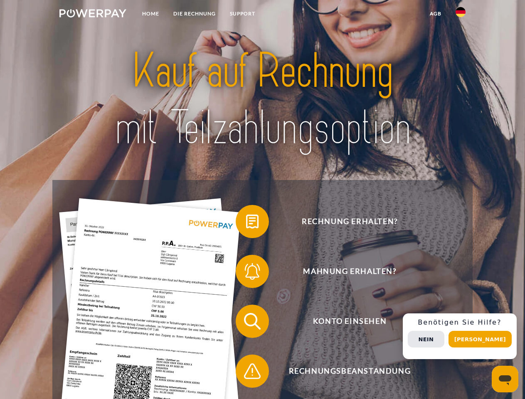 Image resolution: width=525 pixels, height=399 pixels. Describe the element at coordinates (252, 371) in the screenshot. I see `img: qb_warning.svg` at that location.